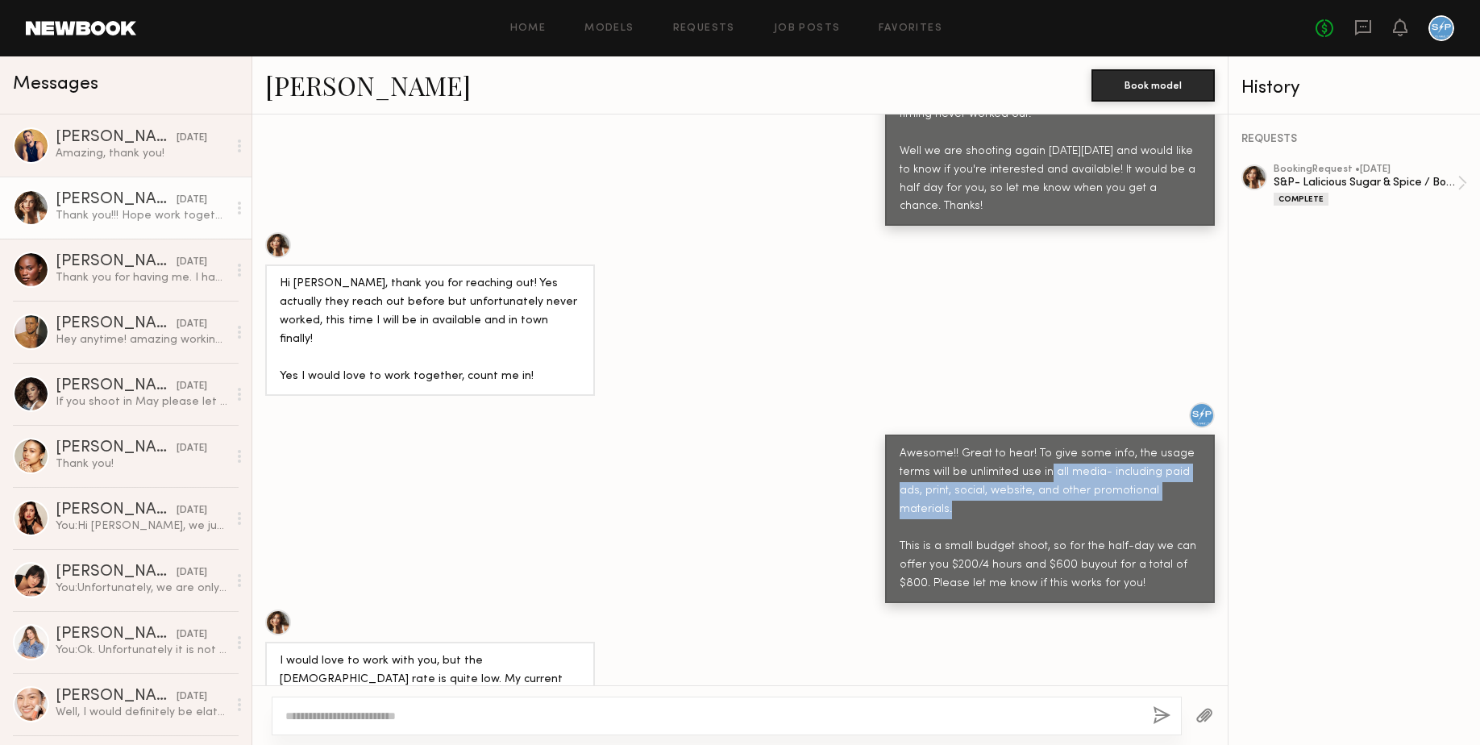 Image resolution: width=1480 pixels, height=745 pixels. What do you see at coordinates (56, 84) in the screenshot?
I see `span: Messages` at bounding box center [56, 84].